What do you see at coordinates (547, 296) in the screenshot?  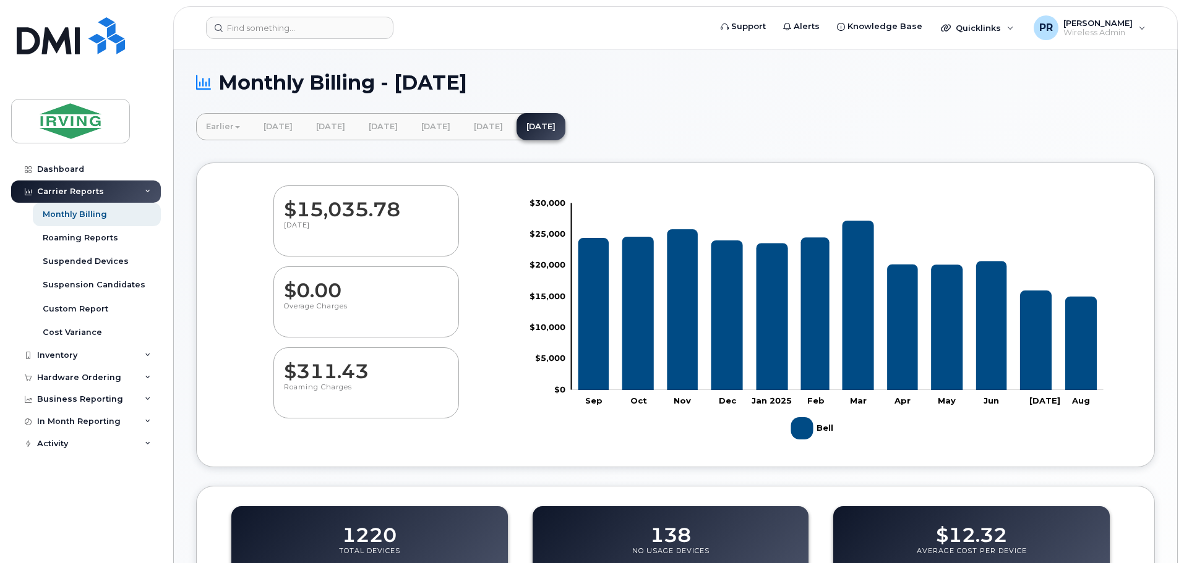 I see `tspan: $15,000` at bounding box center [547, 296].